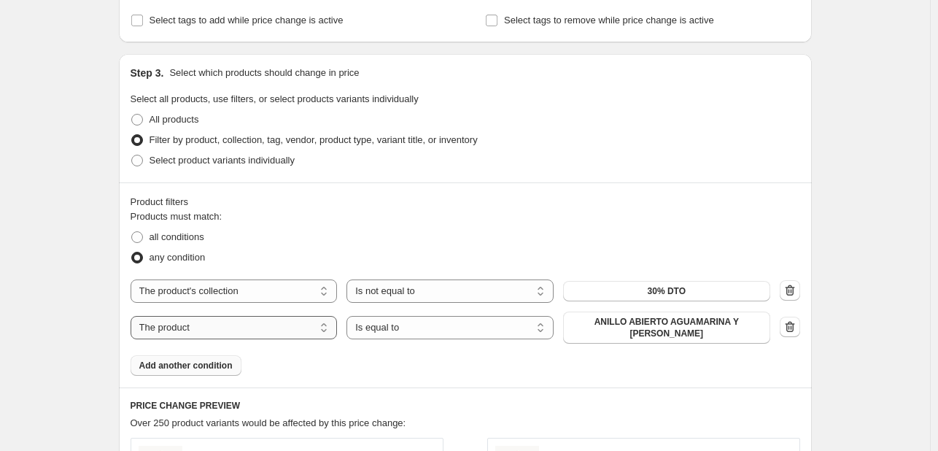 This screenshot has height=451, width=938. I want to click on span: Select tags to remove while price change is active, so click(609, 20).